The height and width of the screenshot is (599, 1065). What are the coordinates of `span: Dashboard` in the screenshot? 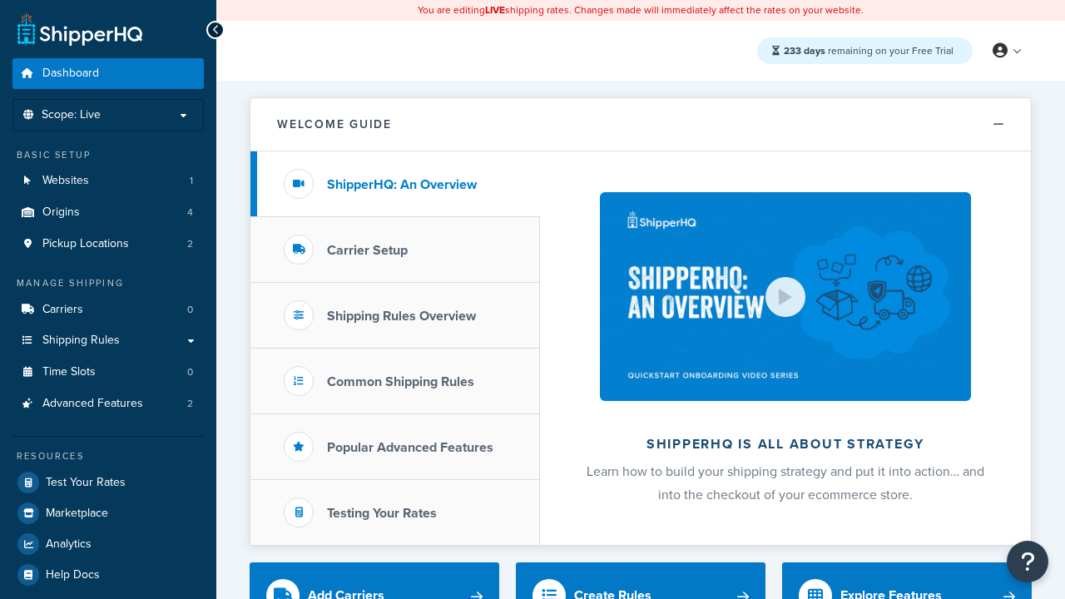 It's located at (71, 73).